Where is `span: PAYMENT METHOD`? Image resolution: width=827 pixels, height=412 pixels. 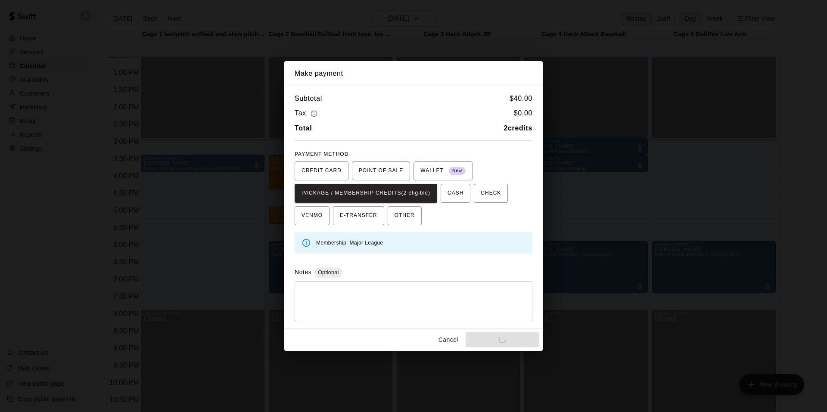 span: PAYMENT METHOD is located at coordinates (321, 154).